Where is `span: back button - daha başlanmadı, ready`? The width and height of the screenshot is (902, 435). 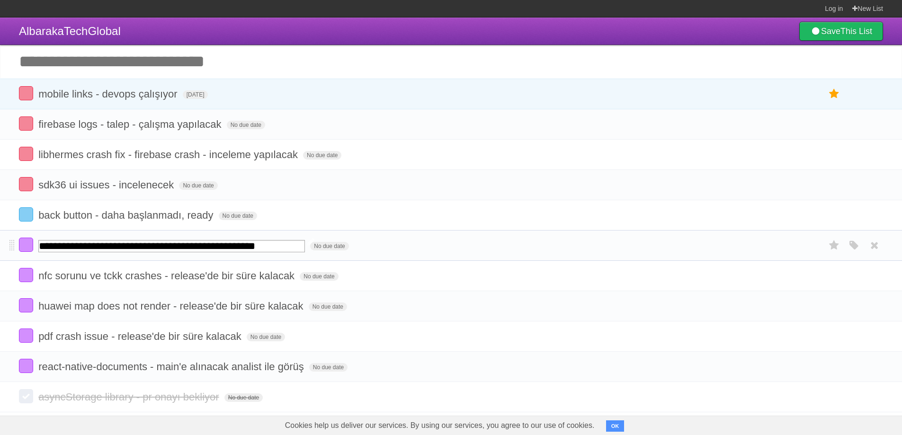
span: back button - daha başlanmadı, ready is located at coordinates (127, 215).